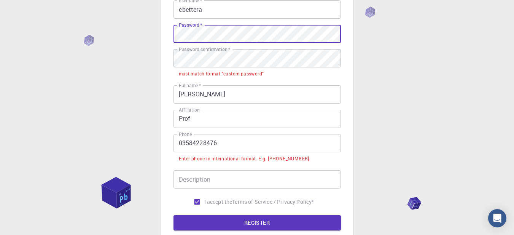 The height and width of the screenshot is (235, 514). I want to click on span: I accept the, so click(219, 202).